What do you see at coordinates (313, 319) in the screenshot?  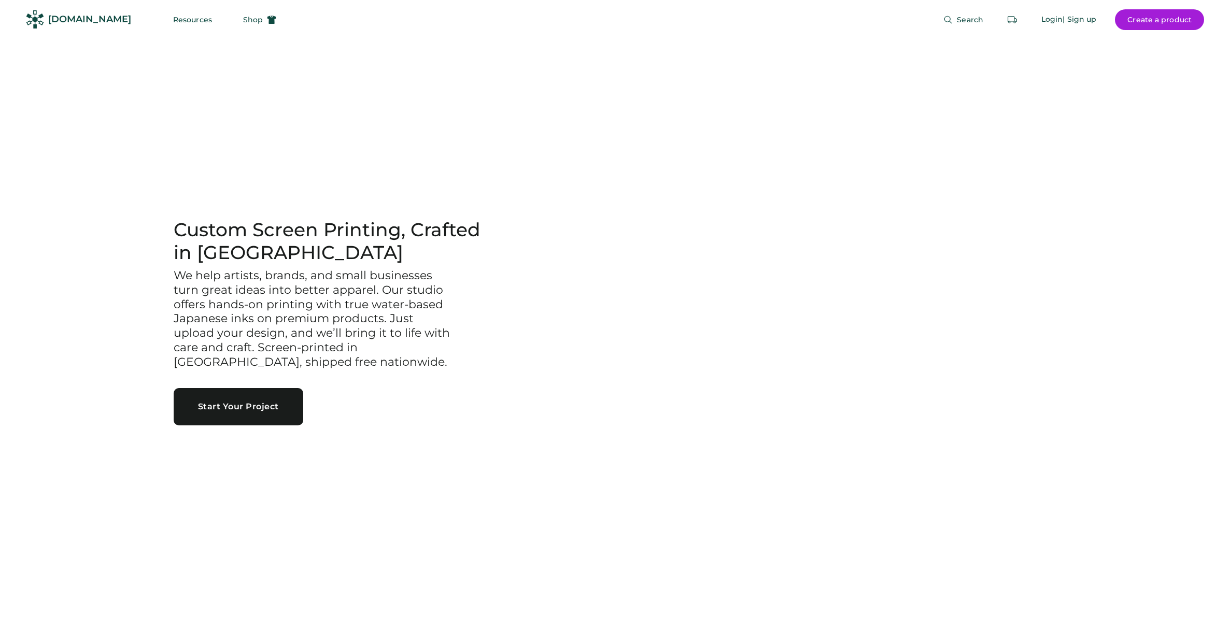 I see `h3: We help artists, brands, and small businesses turn great ideas into better apparel. Our studio of...` at bounding box center [313, 319].